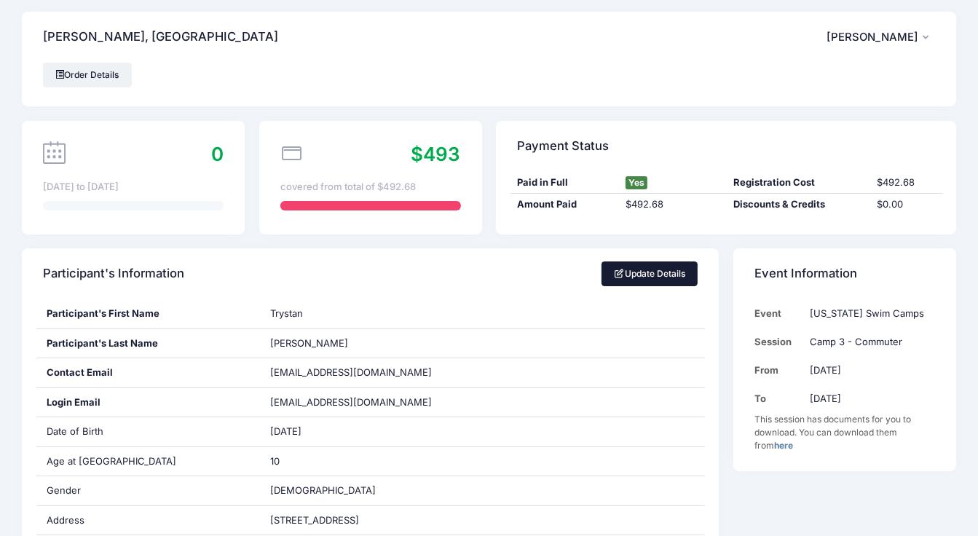 The width and height of the screenshot is (978, 536). I want to click on div: Amount Paid, so click(564, 205).